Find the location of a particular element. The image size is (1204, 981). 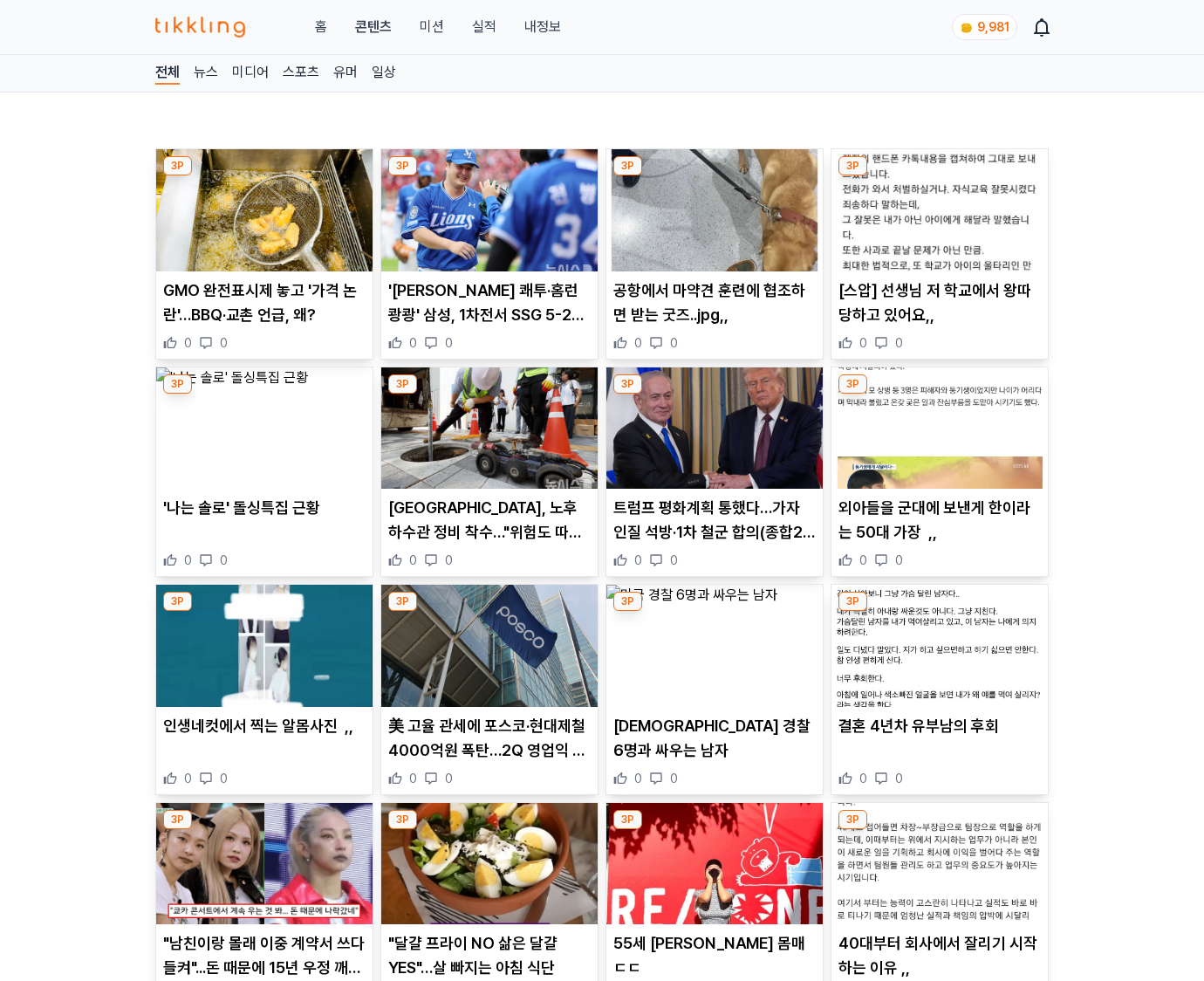

img: 인생네컷에서 찍는 알몸사진 ,, is located at coordinates (265, 646).